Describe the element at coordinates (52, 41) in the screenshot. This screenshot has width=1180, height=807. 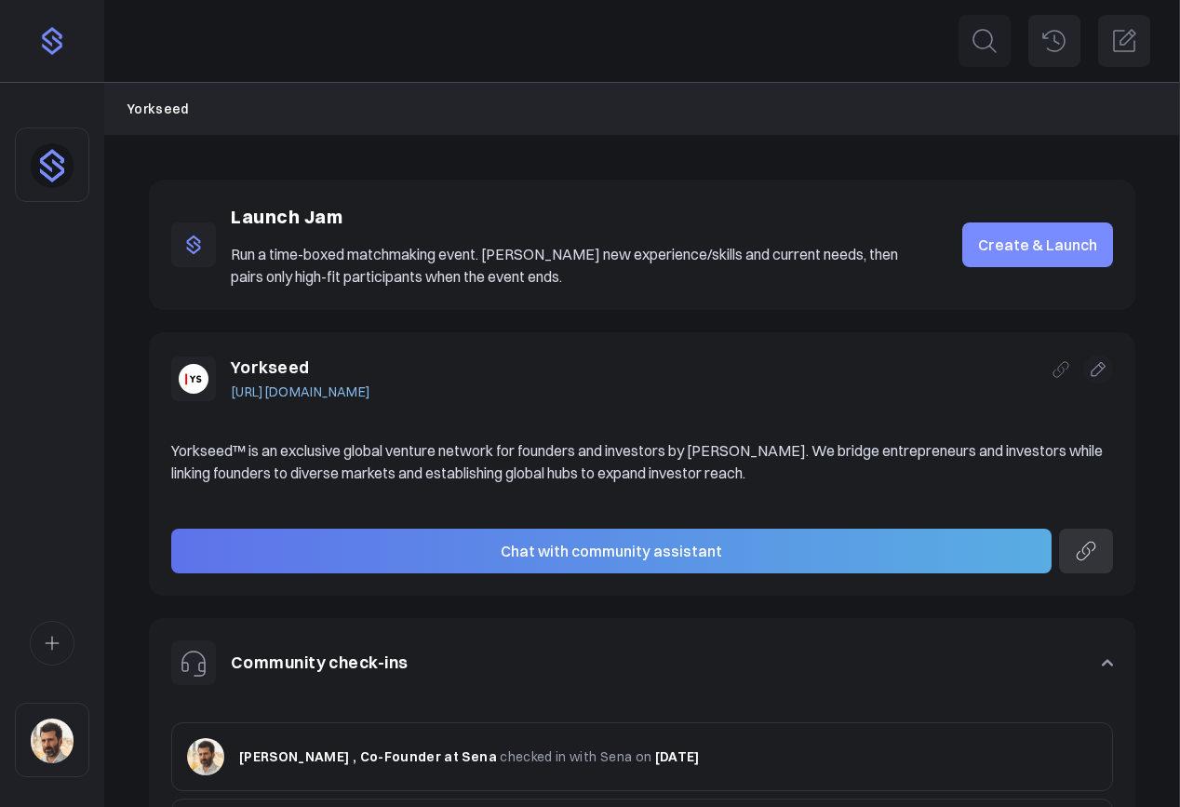
I see `img: purple-logo-18f04229334c5639164ff563510a1dba46e1211543e89c7069427642f6c28bac.png` at that location.